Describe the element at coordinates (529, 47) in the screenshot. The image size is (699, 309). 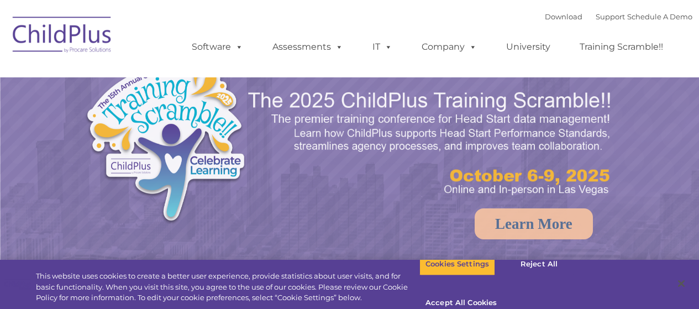
I see `a: University` at that location.